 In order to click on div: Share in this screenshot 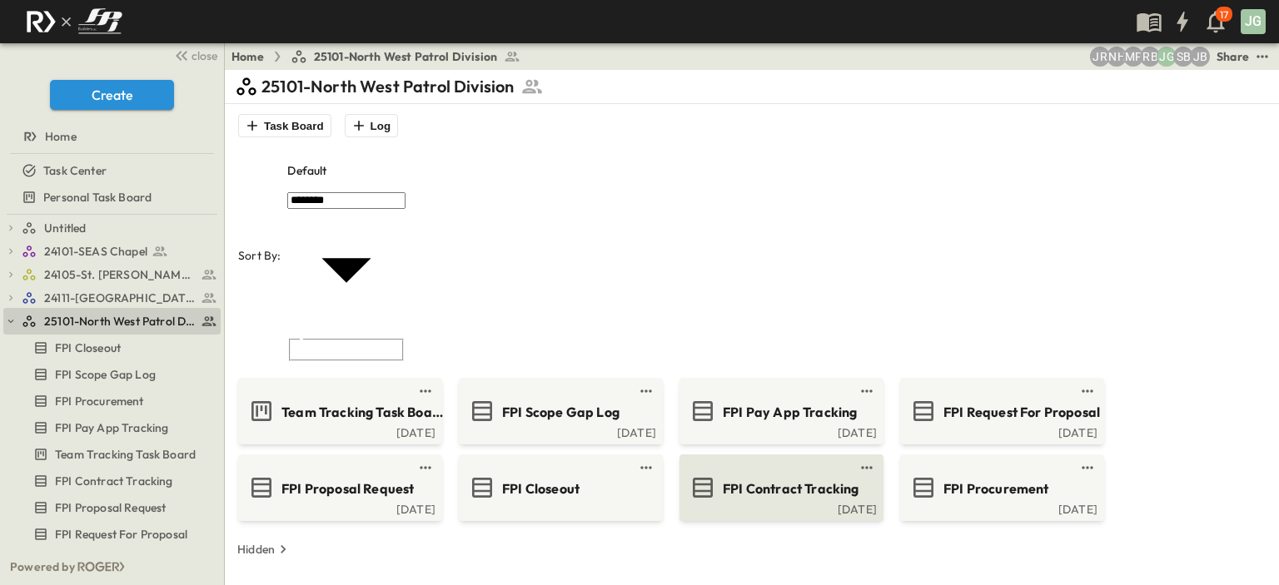, I will do `click(1233, 57)`.